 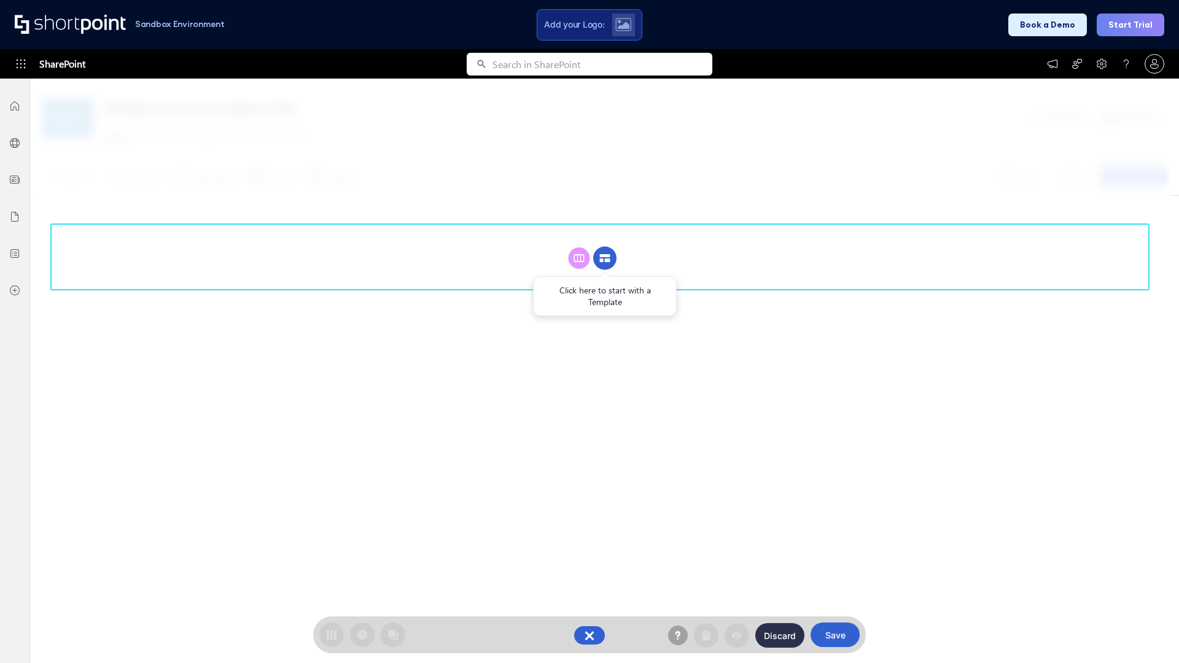 What do you see at coordinates (602, 64) in the screenshot?
I see `input: Search in SharePoint` at bounding box center [602, 64].